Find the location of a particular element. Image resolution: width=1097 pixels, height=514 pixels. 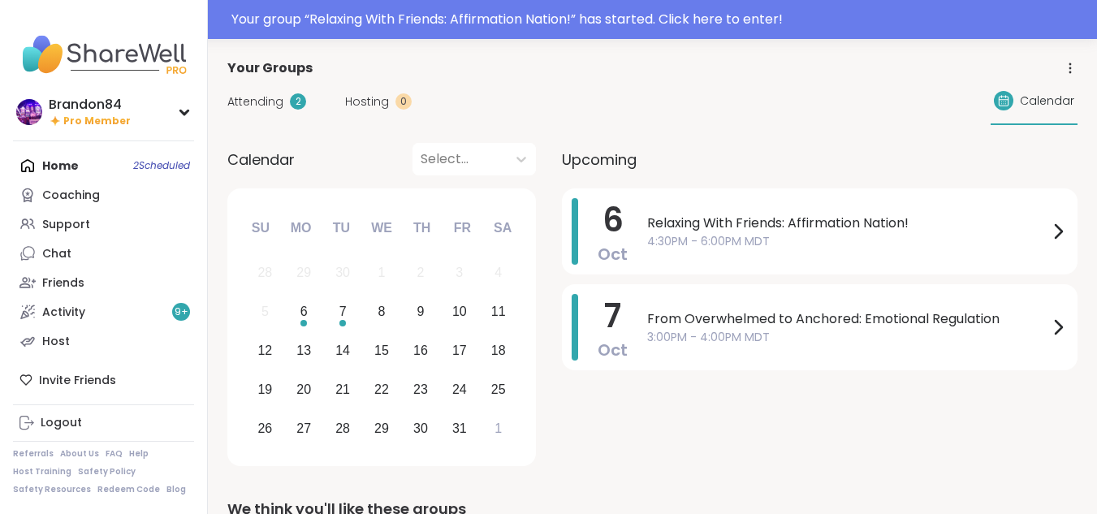

div: Not available Tuesday, September 30th, 2025 is located at coordinates (343, 273).